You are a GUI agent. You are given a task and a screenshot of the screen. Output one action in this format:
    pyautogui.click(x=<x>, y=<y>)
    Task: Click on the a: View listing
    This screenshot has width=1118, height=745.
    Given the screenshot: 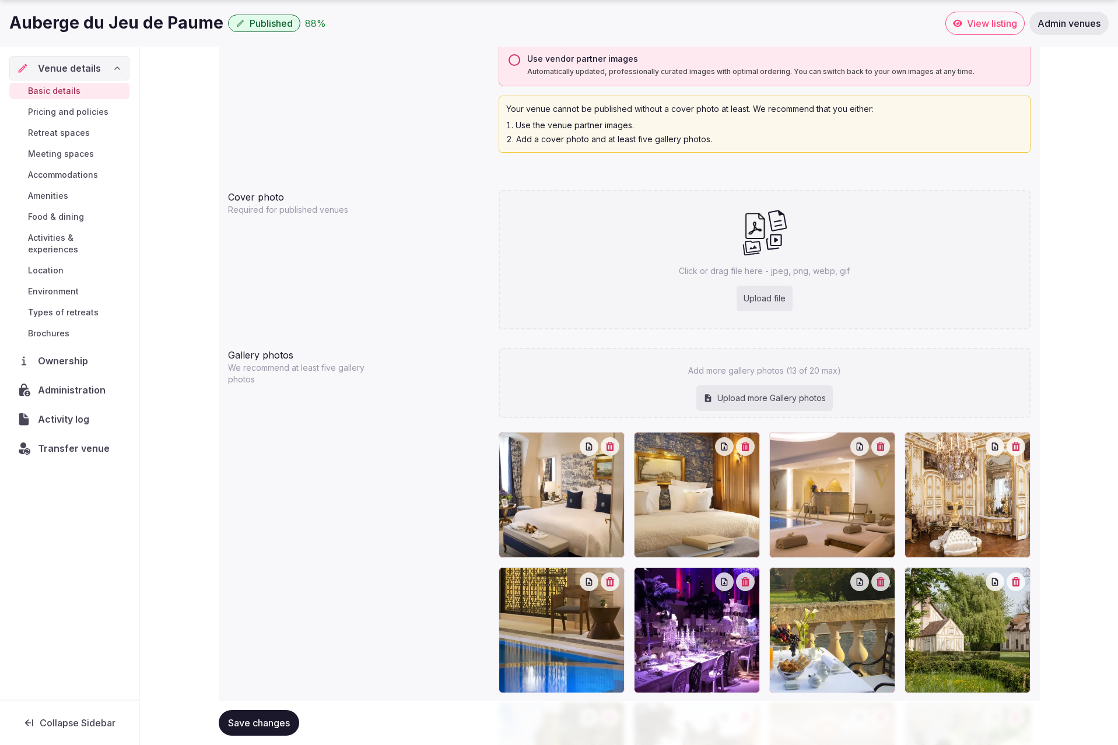 What is the action you would take?
    pyautogui.click(x=985, y=23)
    